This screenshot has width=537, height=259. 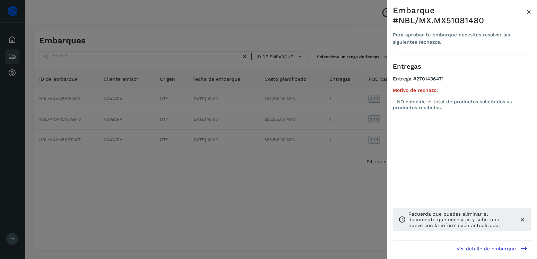 I want to click on p: Recuerda que puedes eliminar el documento que necesitas y subir uno nuevo con la información actu..., so click(x=461, y=220).